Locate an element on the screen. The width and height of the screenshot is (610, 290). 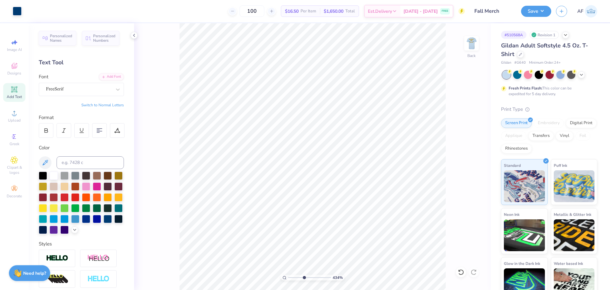
div: This color can be expedited for 5 day delivery. is located at coordinates (548, 91).